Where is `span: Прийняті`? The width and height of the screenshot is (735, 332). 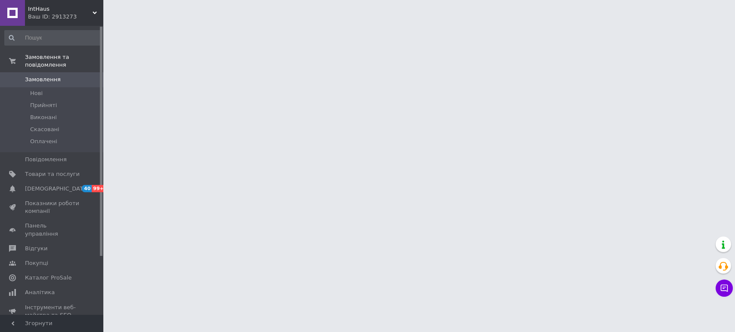
span: Прийняті is located at coordinates (43, 106).